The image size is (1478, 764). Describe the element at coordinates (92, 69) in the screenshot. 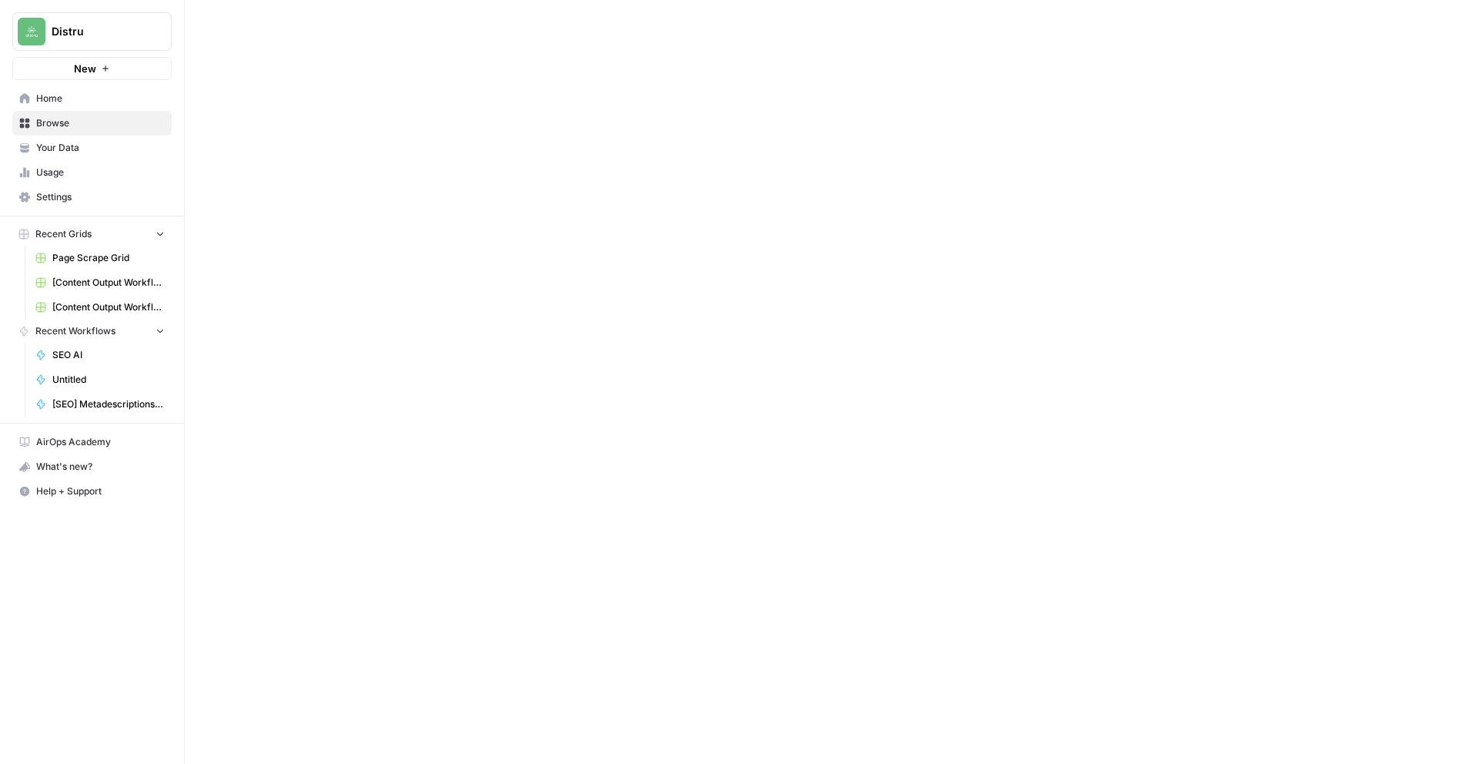

I see `button: New` at that location.